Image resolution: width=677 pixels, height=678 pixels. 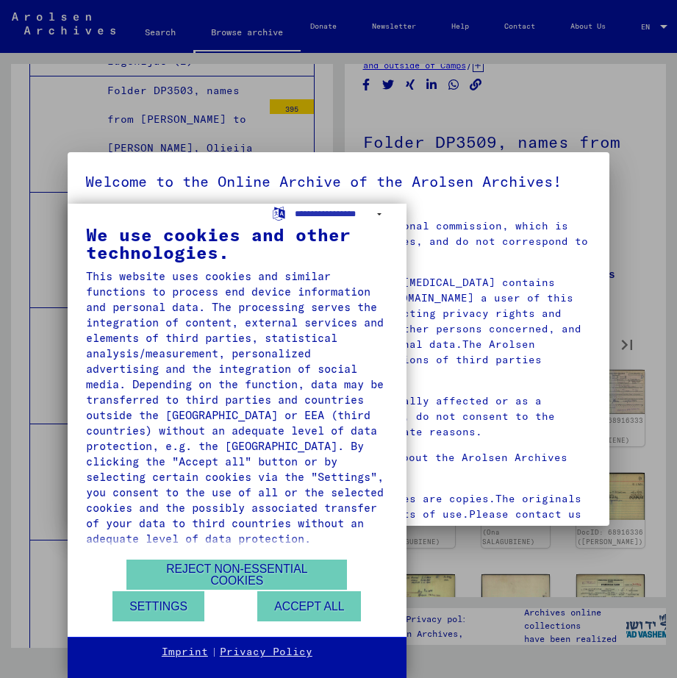 What do you see at coordinates (185, 652) in the screenshot?
I see `a: Imprint` at bounding box center [185, 652].